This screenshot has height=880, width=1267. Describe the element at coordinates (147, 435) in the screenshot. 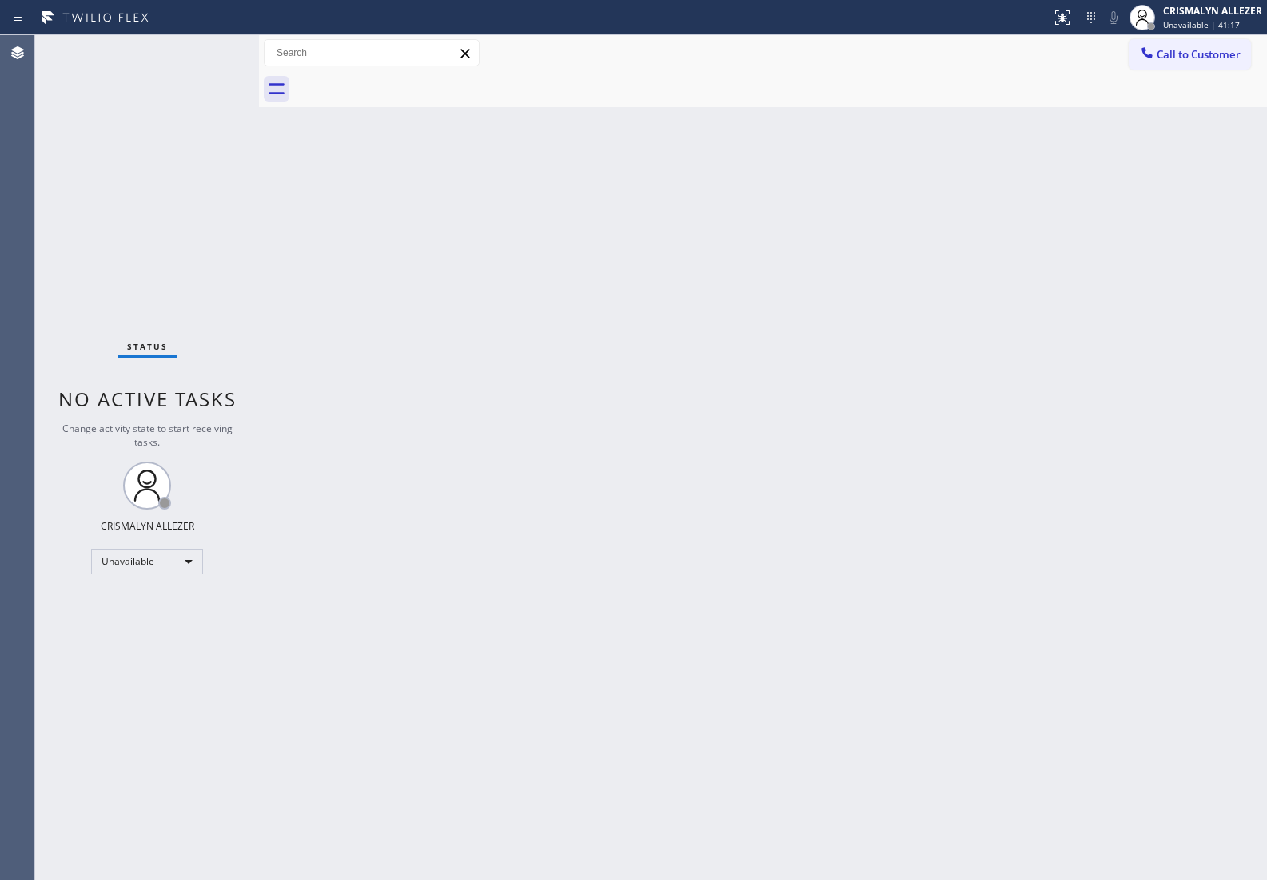

I see `span: Change activity state to start receiving tasks.` at that location.